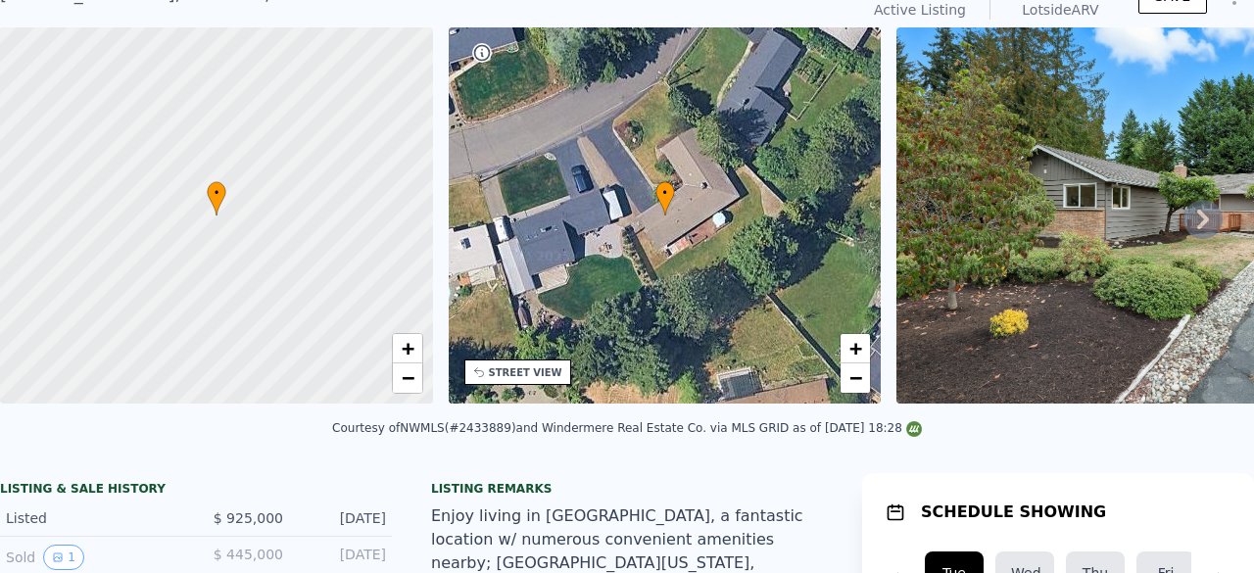 Image resolution: width=1254 pixels, height=573 pixels. I want to click on span: $ 445,000, so click(248, 555).